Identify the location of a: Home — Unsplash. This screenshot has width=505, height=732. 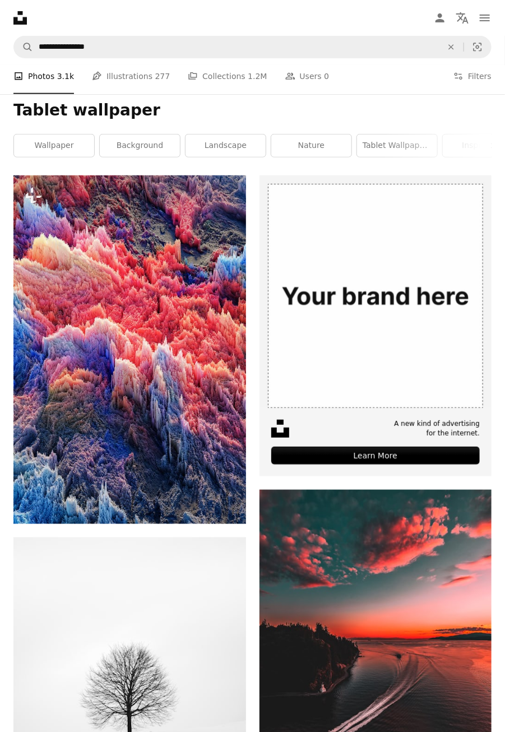
(20, 18).